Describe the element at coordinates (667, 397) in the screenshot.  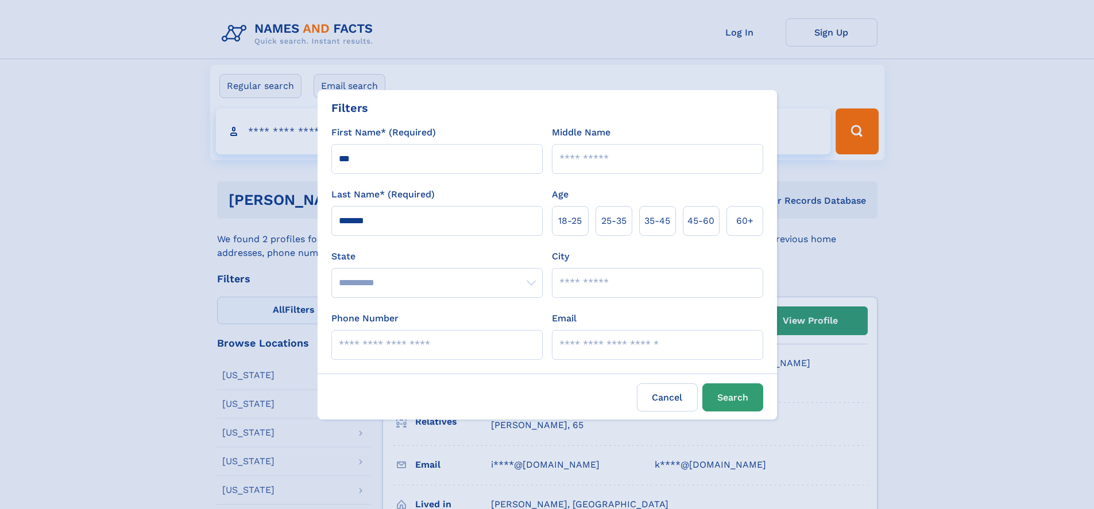
I see `label: Cancel` at that location.